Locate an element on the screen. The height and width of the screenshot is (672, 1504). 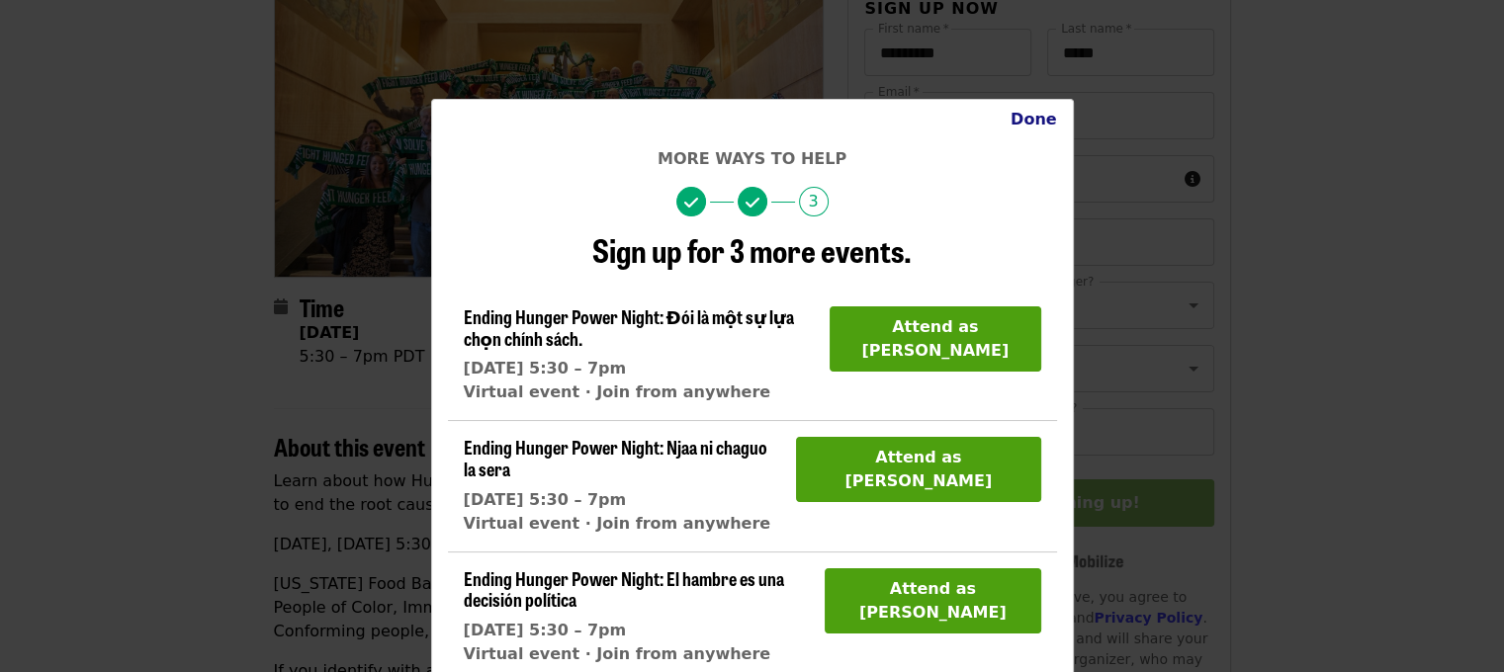
span: More ways to help is located at coordinates (752, 158).